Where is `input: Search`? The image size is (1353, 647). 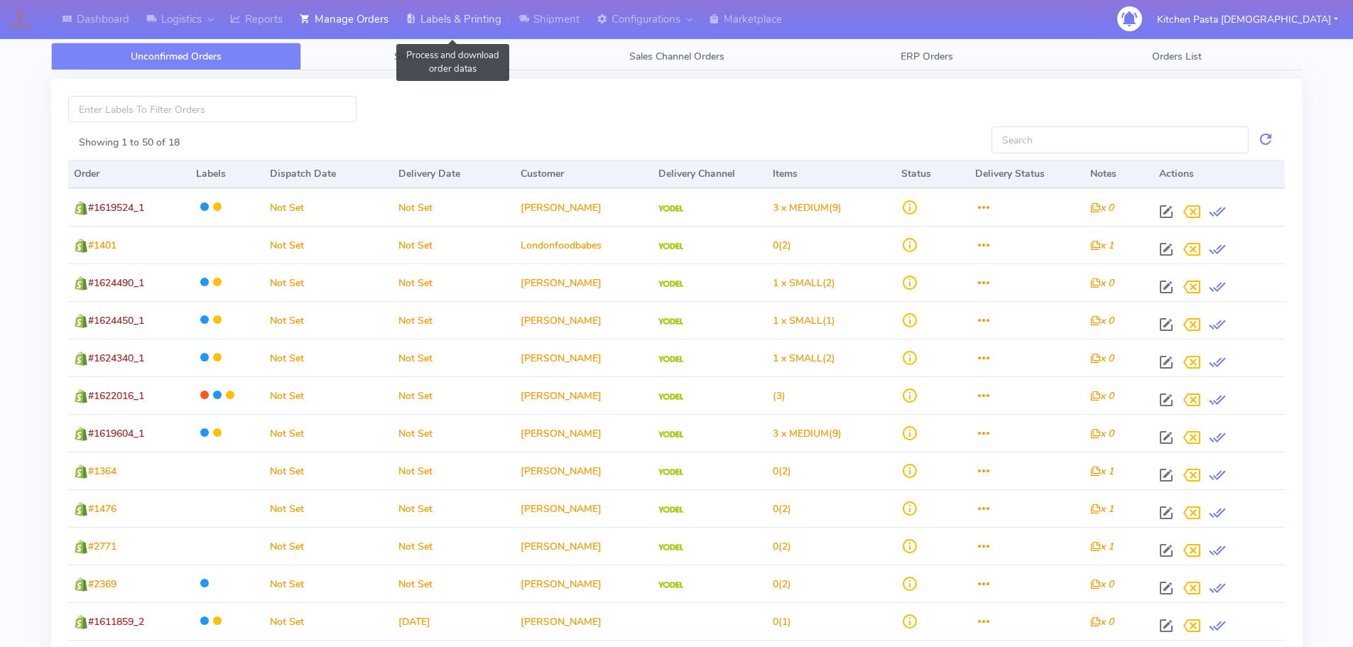
input: Search is located at coordinates (1120, 139).